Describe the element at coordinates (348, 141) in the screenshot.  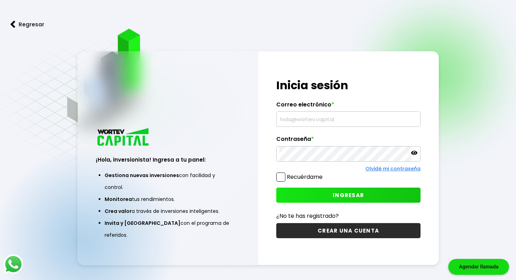
I see `label: Contraseña` at that location.